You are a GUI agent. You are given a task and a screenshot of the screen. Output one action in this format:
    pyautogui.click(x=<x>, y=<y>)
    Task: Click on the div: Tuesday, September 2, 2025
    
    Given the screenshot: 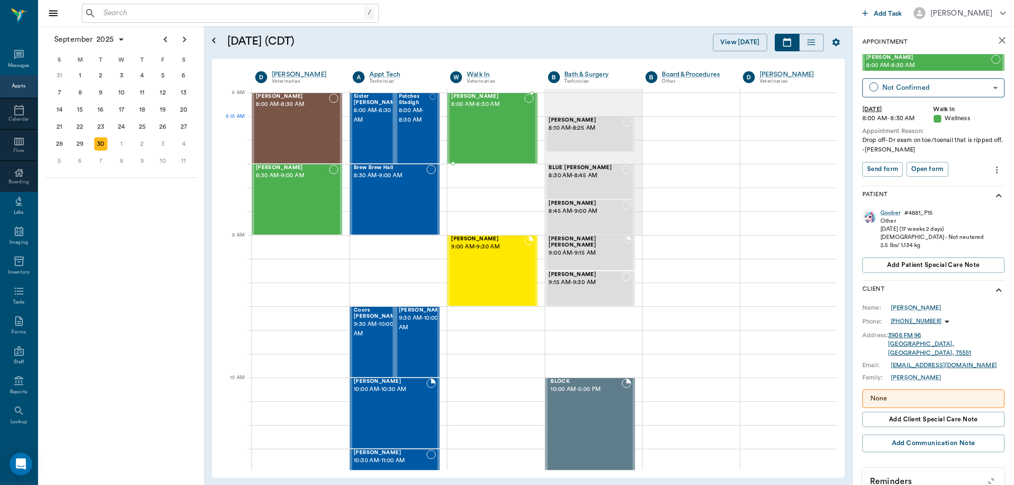 What is the action you would take?
    pyautogui.click(x=101, y=76)
    